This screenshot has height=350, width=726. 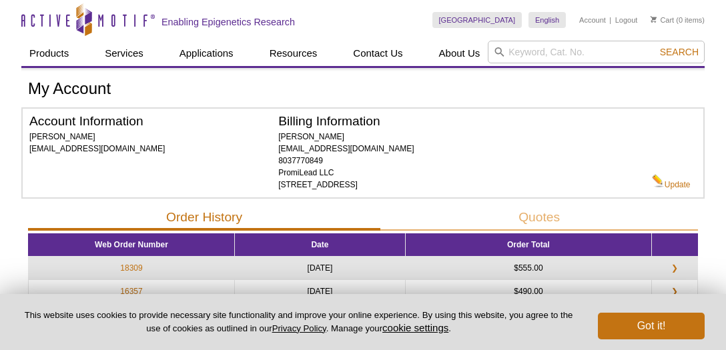 What do you see at coordinates (592, 20) in the screenshot?
I see `a: Account` at bounding box center [592, 20].